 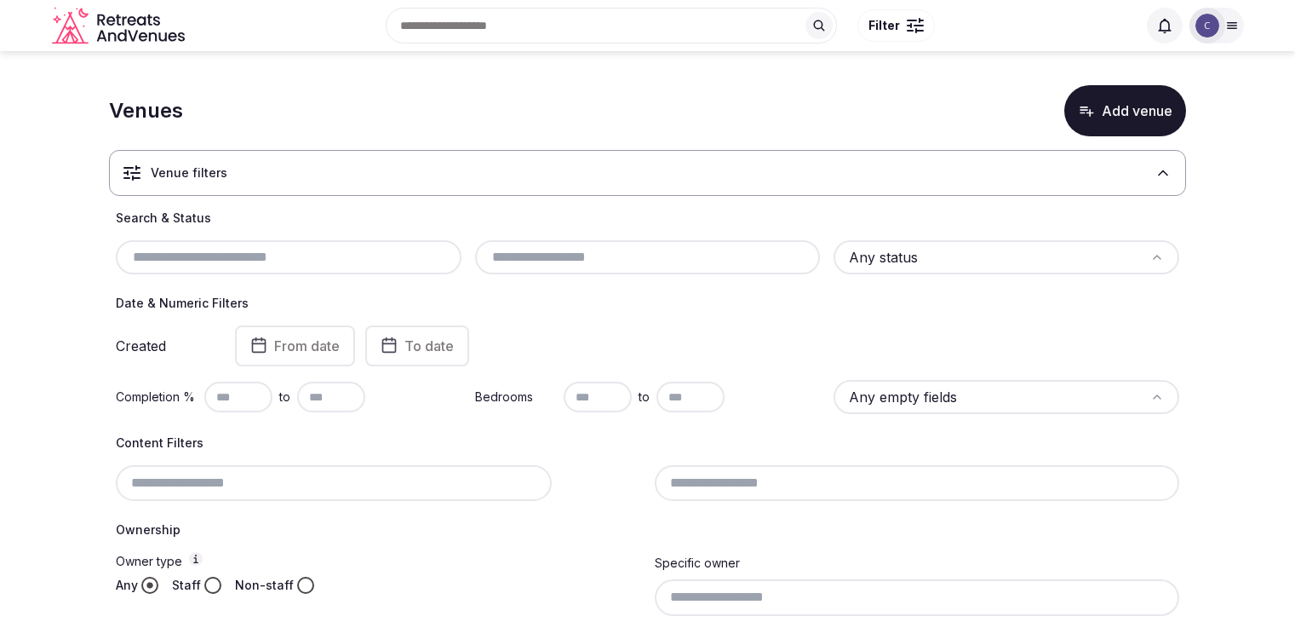 What do you see at coordinates (647, 443) in the screenshot?
I see `h4: Content Filters` at bounding box center [647, 443].